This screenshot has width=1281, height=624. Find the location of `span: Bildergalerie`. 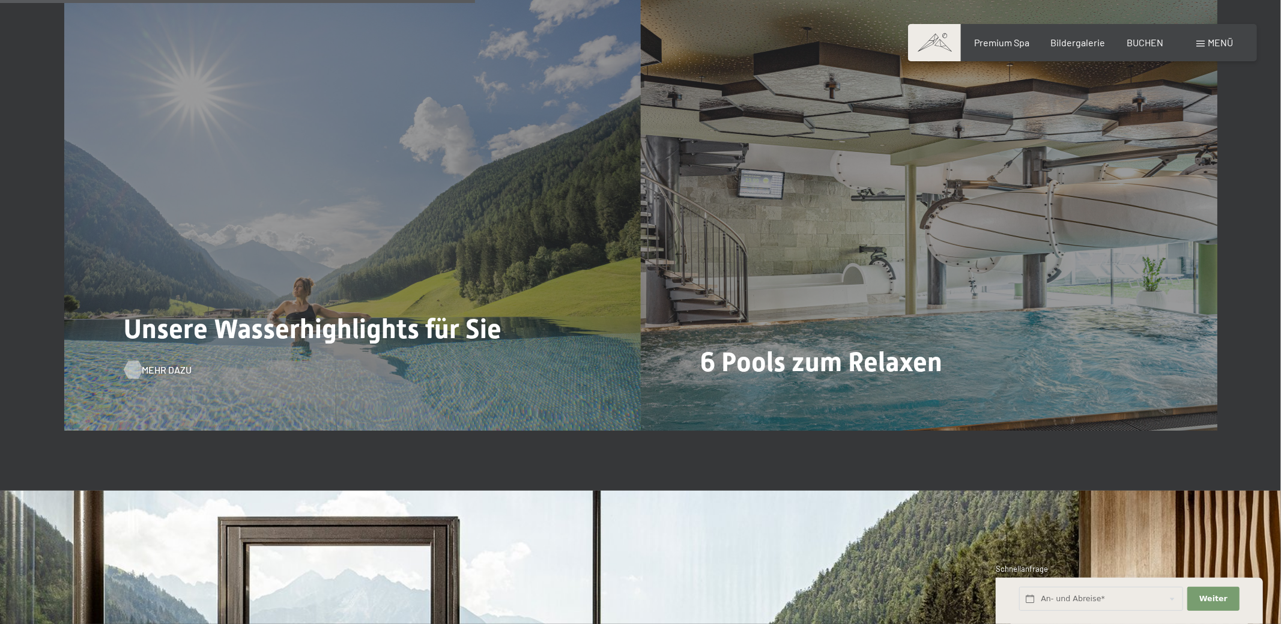

span: Bildergalerie is located at coordinates (1078, 42).